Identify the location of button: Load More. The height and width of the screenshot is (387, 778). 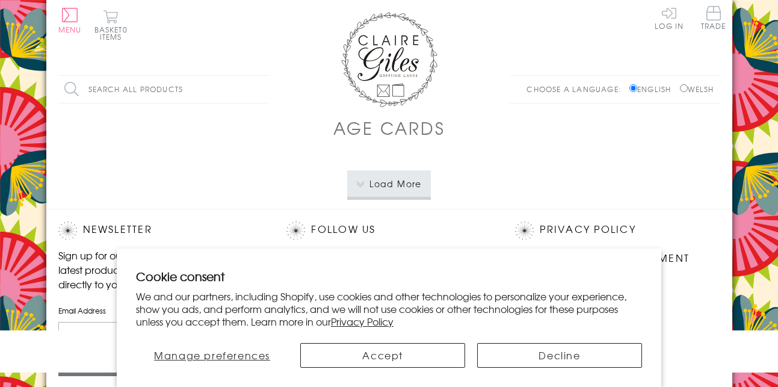
(389, 184).